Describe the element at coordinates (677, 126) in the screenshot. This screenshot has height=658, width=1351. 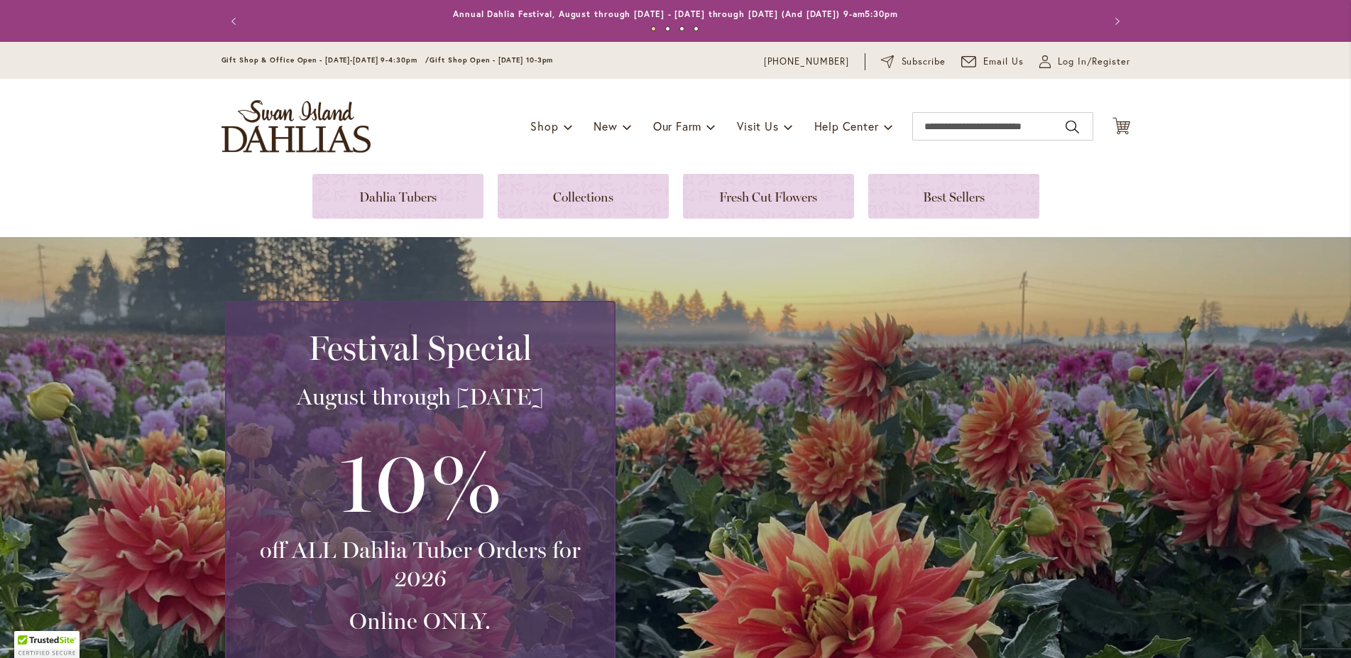
I see `span: Our Farm` at that location.